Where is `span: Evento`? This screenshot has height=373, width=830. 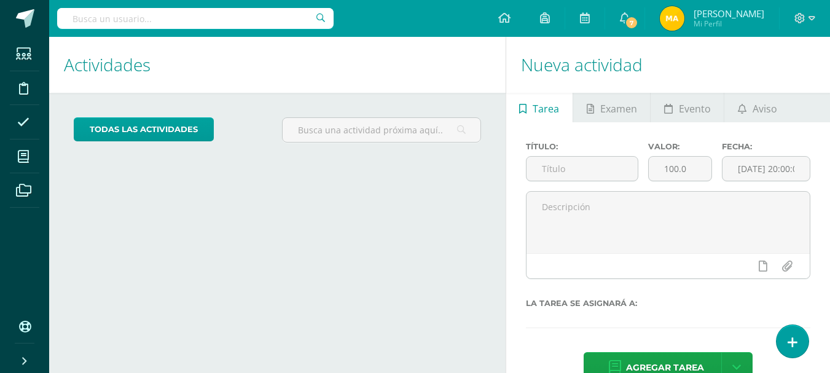
span: Evento is located at coordinates (695, 109).